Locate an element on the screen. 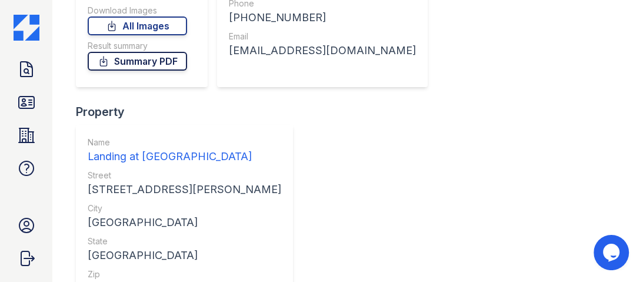 The height and width of the screenshot is (282, 643). div: Result summary is located at coordinates (137, 46).